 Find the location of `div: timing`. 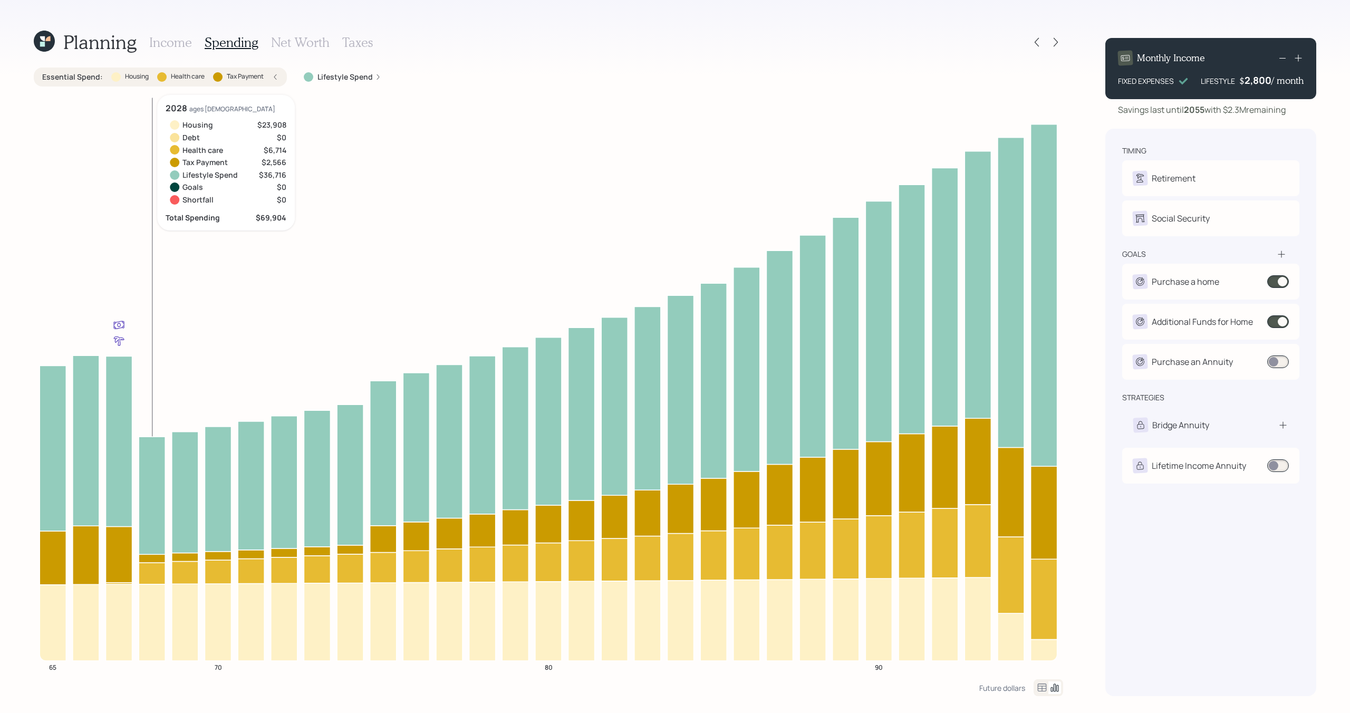

div: timing is located at coordinates (1134, 151).